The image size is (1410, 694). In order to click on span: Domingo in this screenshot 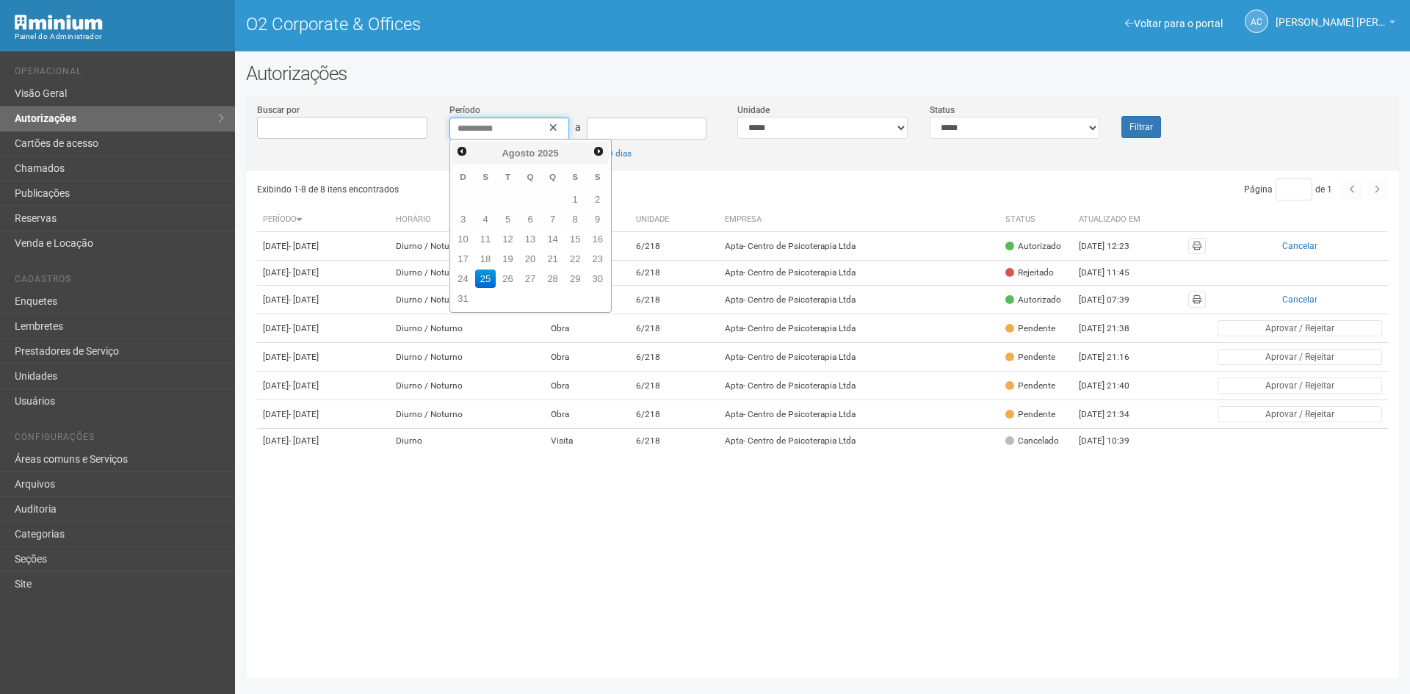, I will do `click(463, 176)`.